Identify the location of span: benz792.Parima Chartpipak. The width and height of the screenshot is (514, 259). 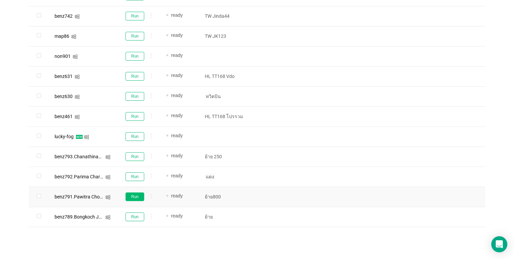
(84, 177).